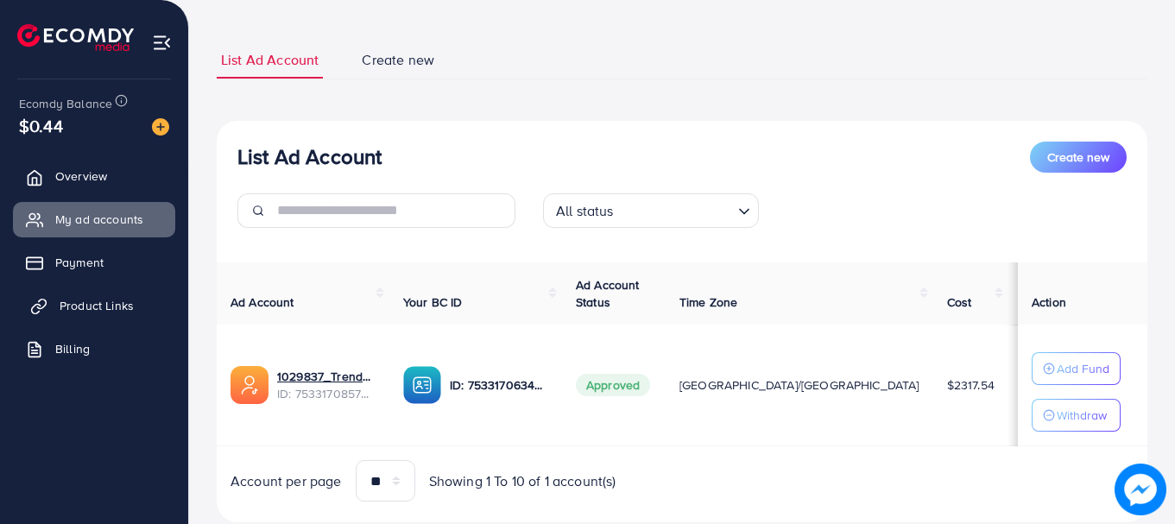 This screenshot has width=1175, height=524. I want to click on span: Account per page, so click(286, 481).